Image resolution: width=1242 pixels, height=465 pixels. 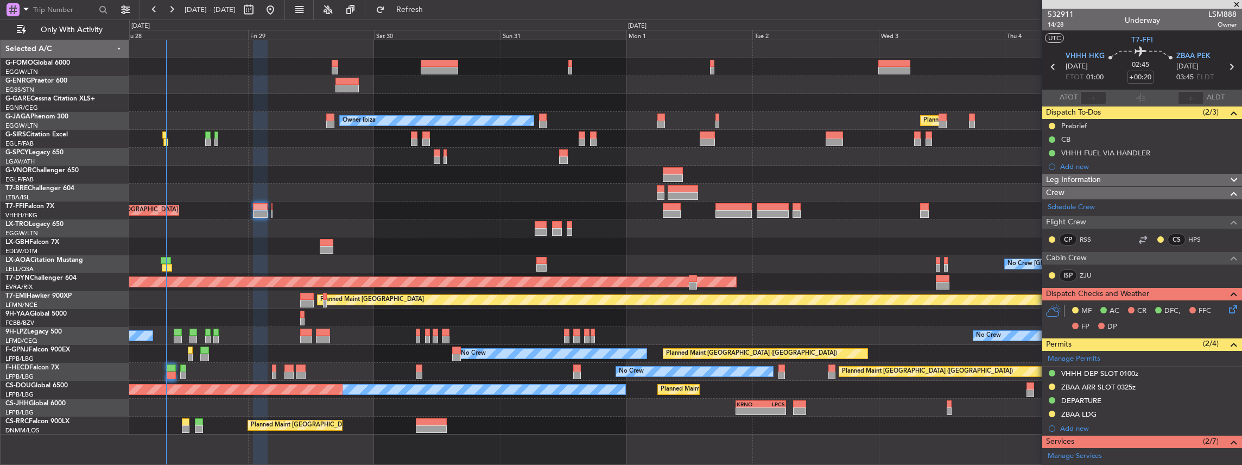 What do you see at coordinates (42, 170) in the screenshot?
I see `a: G-VNORChallenger 650` at bounding box center [42, 170].